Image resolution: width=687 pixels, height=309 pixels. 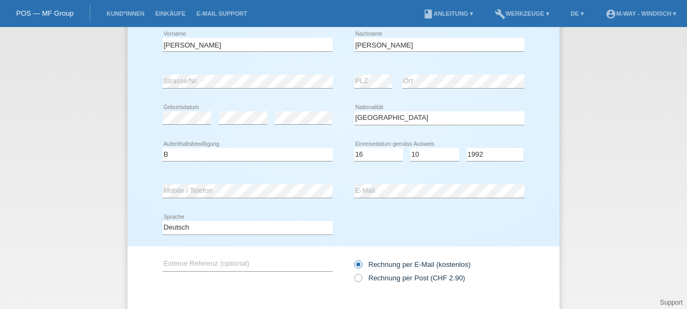 I want to click on a: E-Mail Support, so click(x=222, y=13).